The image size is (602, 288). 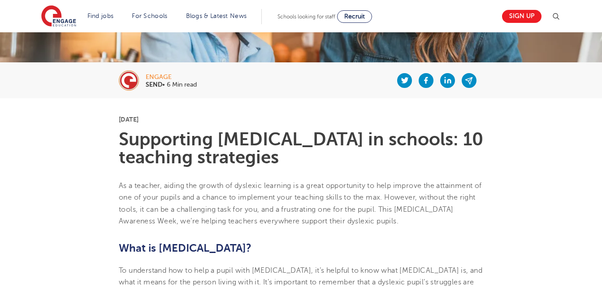 I want to click on b: SEND, so click(x=154, y=84).